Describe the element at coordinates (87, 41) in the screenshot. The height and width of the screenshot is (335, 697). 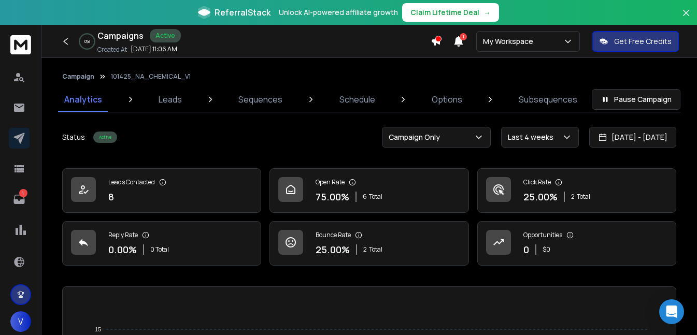
I see `p: 0 %` at that location.